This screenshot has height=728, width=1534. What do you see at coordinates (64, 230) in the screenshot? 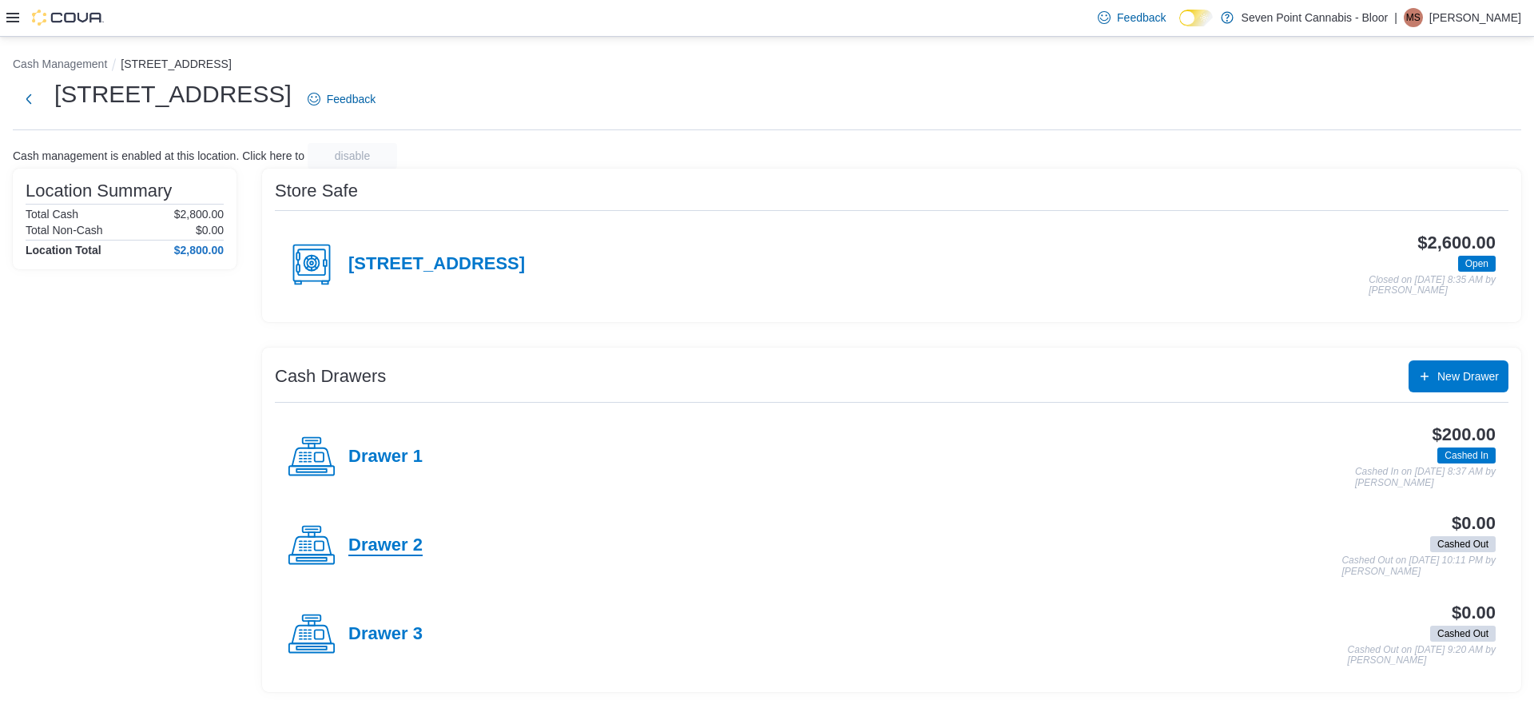
I see `h6: Total Non-Cash` at bounding box center [64, 230].